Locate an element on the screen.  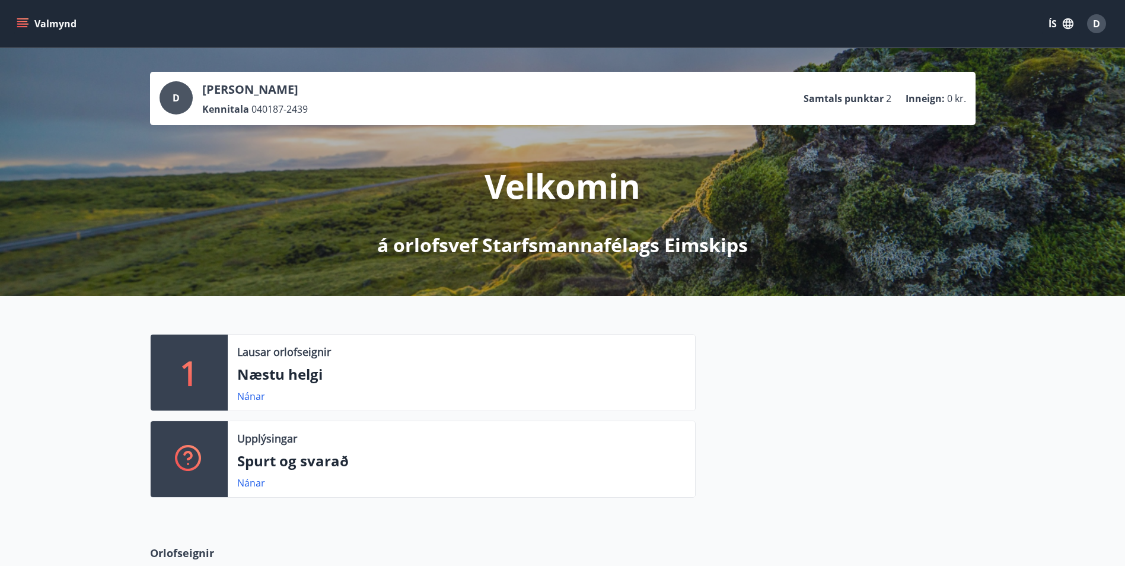
button: D is located at coordinates (1096, 24).